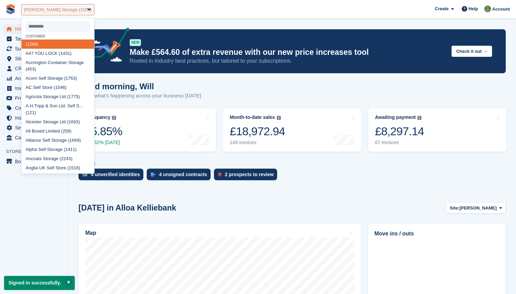 Image resolution: width=516 pixels, height=294 pixels. Describe the element at coordinates (473, 9) in the screenshot. I see `span: Help` at that location.